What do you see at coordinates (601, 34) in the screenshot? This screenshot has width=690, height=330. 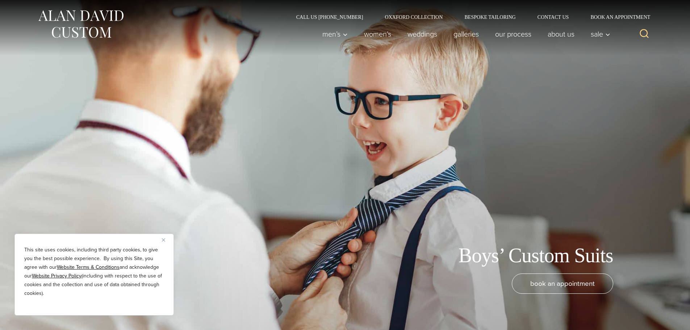 I see `span: Sale` at bounding box center [601, 34].